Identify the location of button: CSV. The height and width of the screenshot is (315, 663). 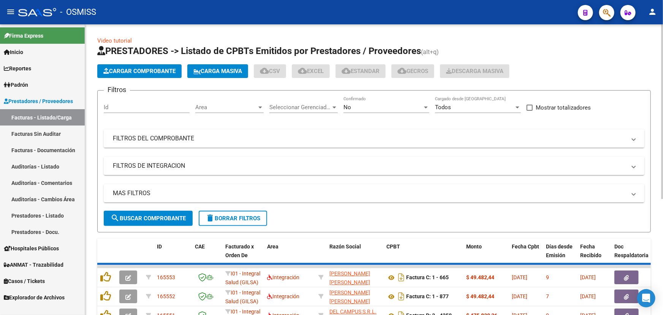
(270, 71).